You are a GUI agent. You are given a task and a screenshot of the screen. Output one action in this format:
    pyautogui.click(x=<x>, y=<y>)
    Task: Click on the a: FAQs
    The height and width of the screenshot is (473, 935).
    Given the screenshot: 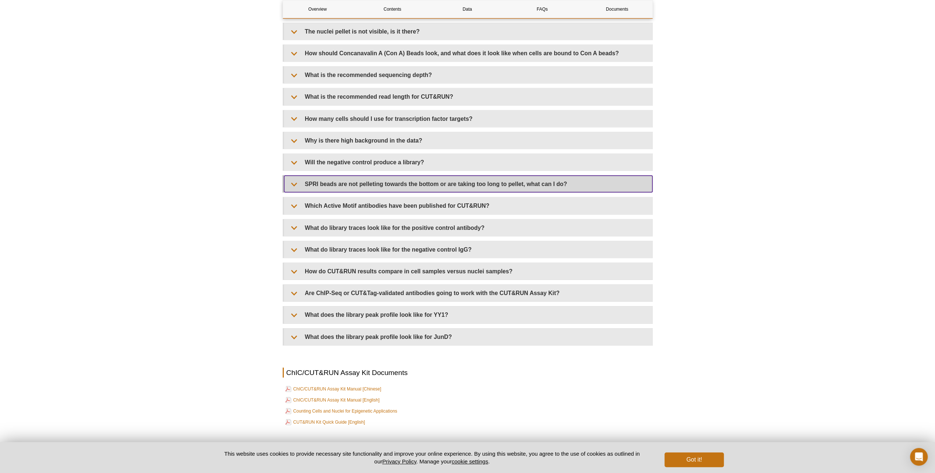 What is the action you would take?
    pyautogui.click(x=542, y=9)
    